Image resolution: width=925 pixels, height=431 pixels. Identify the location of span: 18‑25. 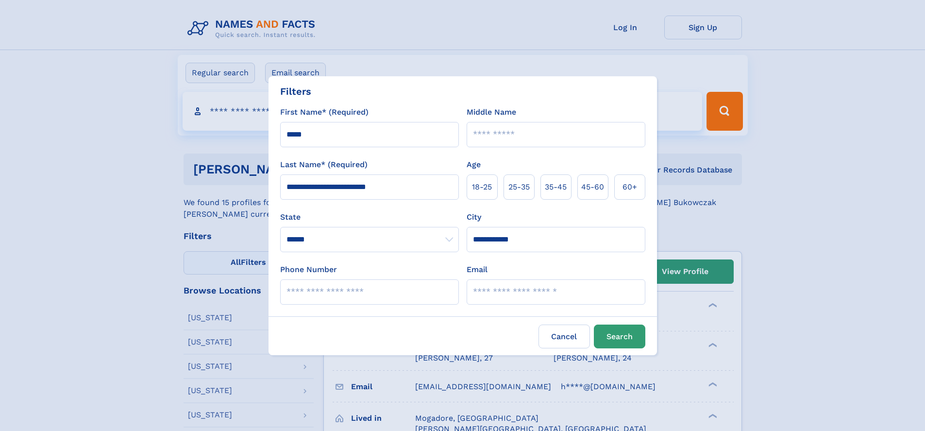
(482, 187).